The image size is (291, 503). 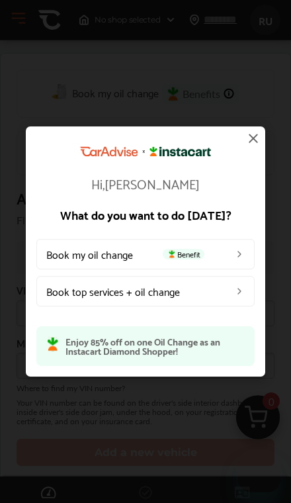 What do you see at coordinates (146, 254) in the screenshot?
I see `a: Book my oil changeBenefit` at bounding box center [146, 254].